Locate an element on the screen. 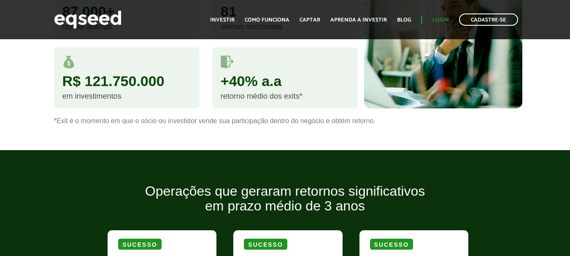 The width and height of the screenshot is (570, 256). div: retorno médio dos exits* is located at coordinates (285, 96).